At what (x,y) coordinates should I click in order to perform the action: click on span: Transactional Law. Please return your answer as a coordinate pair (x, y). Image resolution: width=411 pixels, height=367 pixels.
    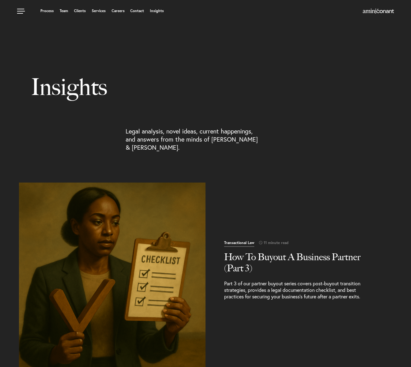
    Looking at the image, I should click on (239, 244).